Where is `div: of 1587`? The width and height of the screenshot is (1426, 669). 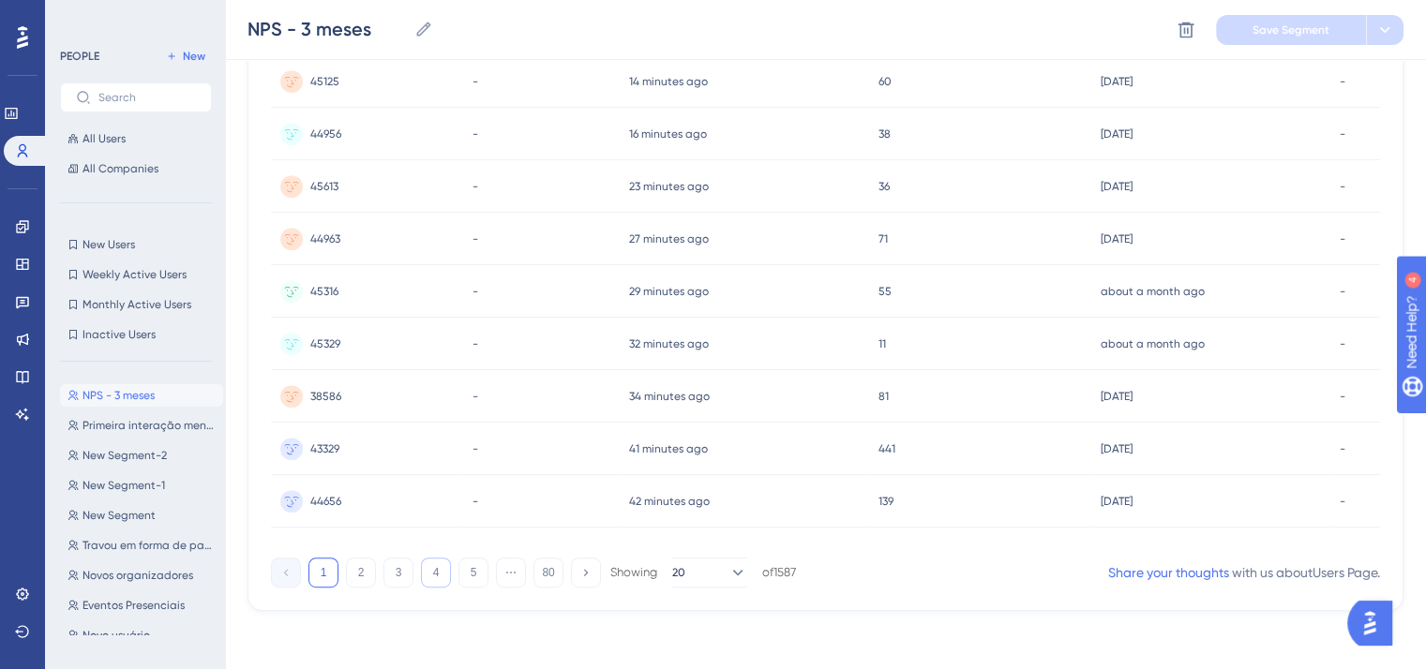
div: of 1587 is located at coordinates (779, 573).